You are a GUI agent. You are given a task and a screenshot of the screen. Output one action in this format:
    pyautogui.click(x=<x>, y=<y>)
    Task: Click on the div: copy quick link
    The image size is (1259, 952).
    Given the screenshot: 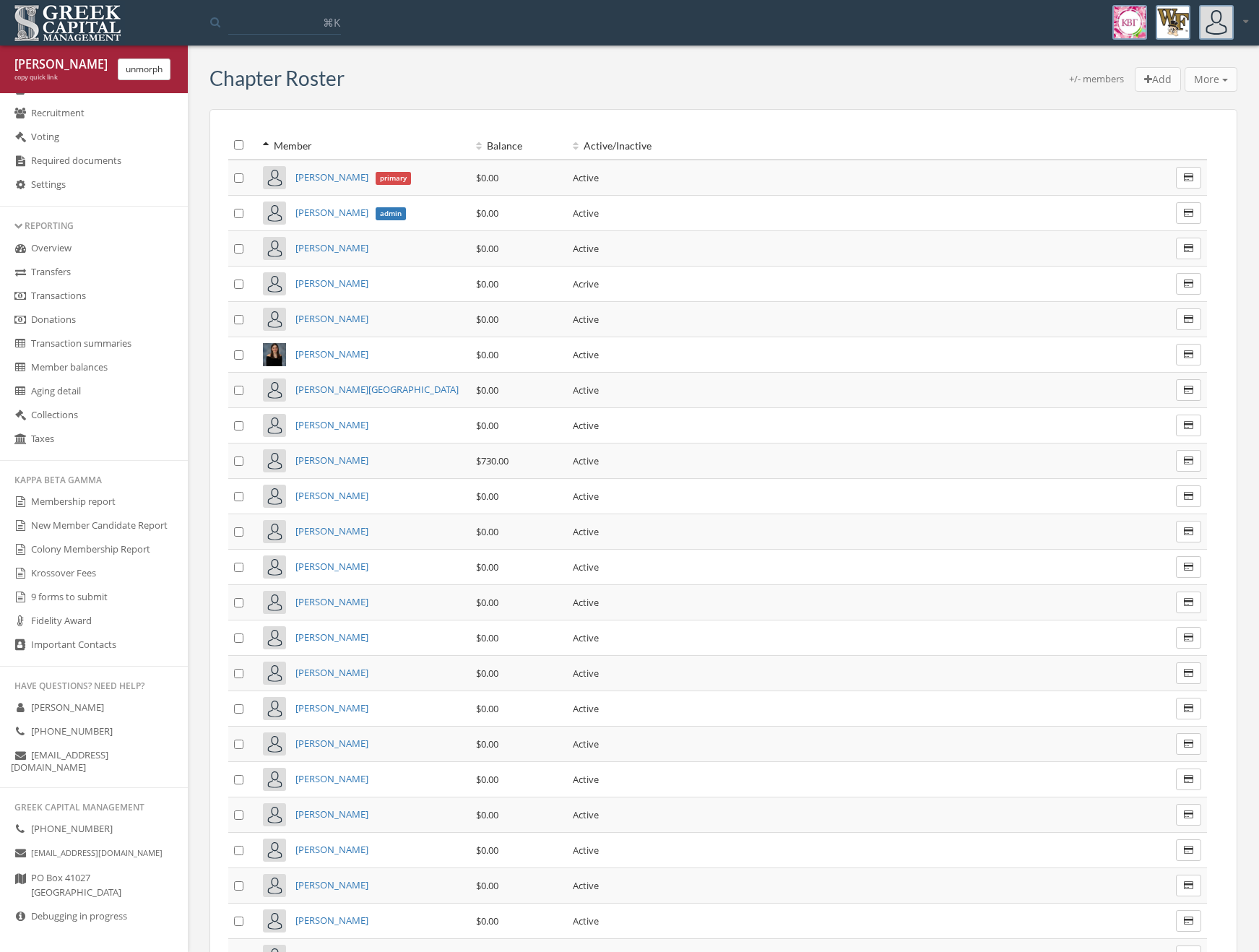 What is the action you would take?
    pyautogui.click(x=61, y=77)
    